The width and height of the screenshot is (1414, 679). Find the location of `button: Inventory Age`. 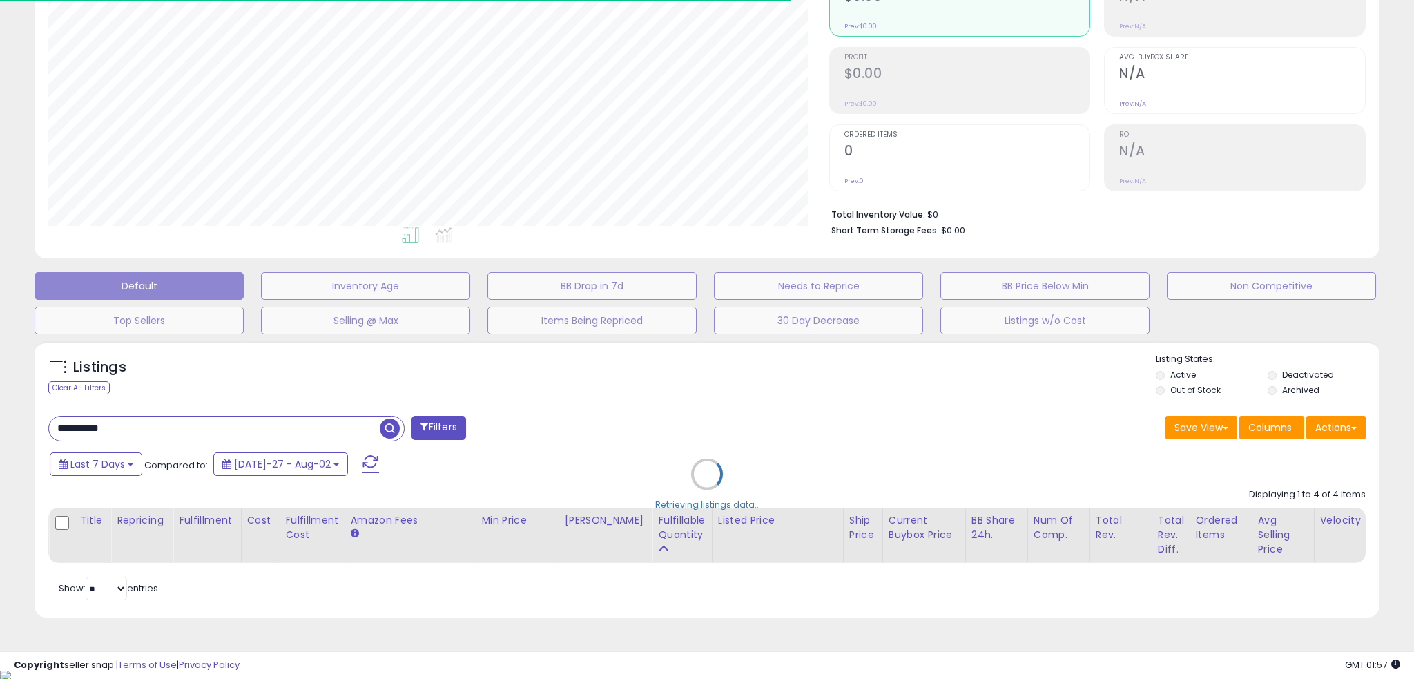

button: Inventory Age is located at coordinates (365, 286).